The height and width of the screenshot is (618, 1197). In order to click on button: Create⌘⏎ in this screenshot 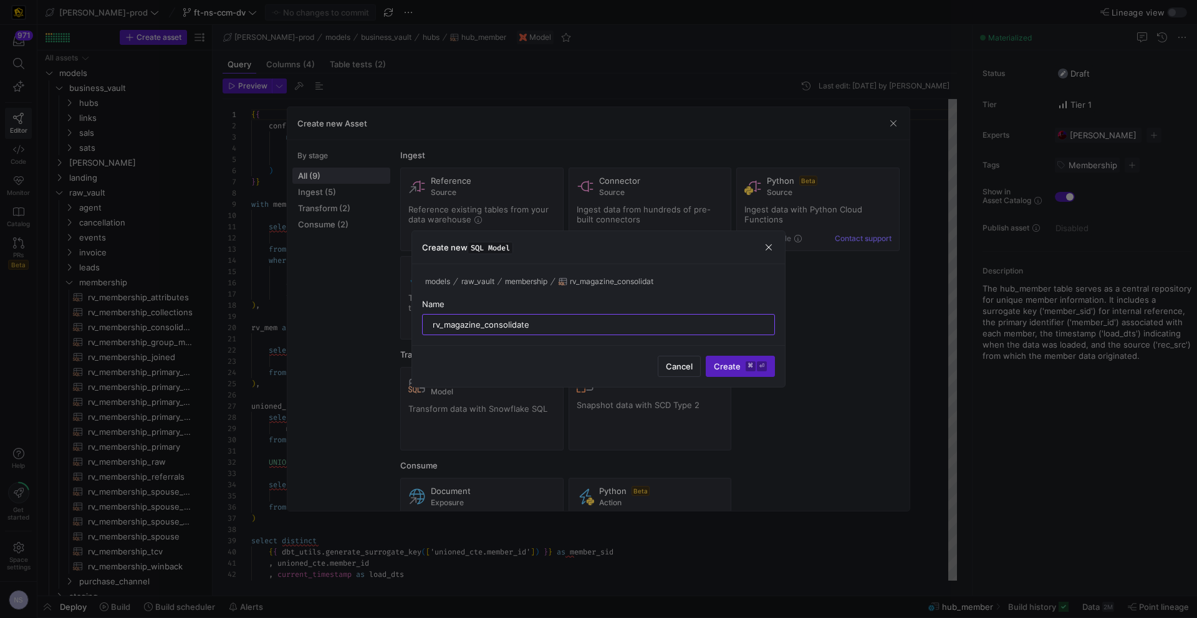, I will do `click(740, 367)`.